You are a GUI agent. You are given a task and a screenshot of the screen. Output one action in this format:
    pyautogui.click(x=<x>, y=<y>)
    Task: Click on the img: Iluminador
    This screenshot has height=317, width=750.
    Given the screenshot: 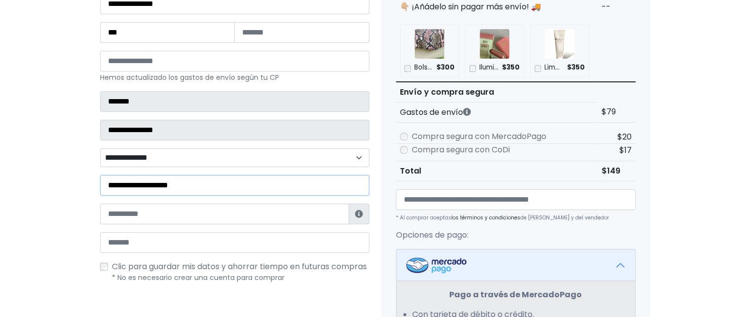 What is the action you would take?
    pyautogui.click(x=495, y=44)
    